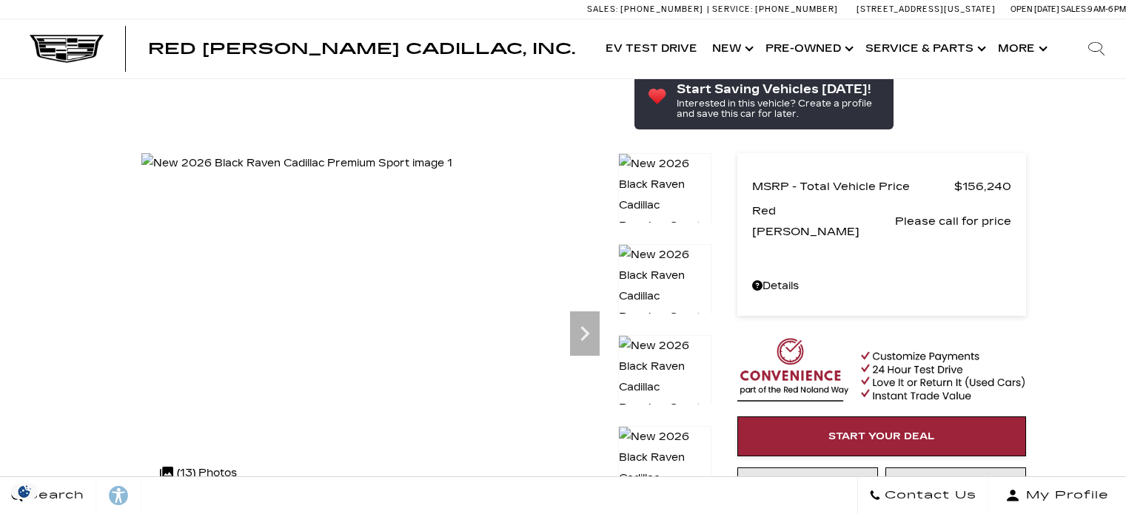 The width and height of the screenshot is (1126, 514). What do you see at coordinates (651, 49) in the screenshot?
I see `a: EV Test Drive` at bounding box center [651, 49].